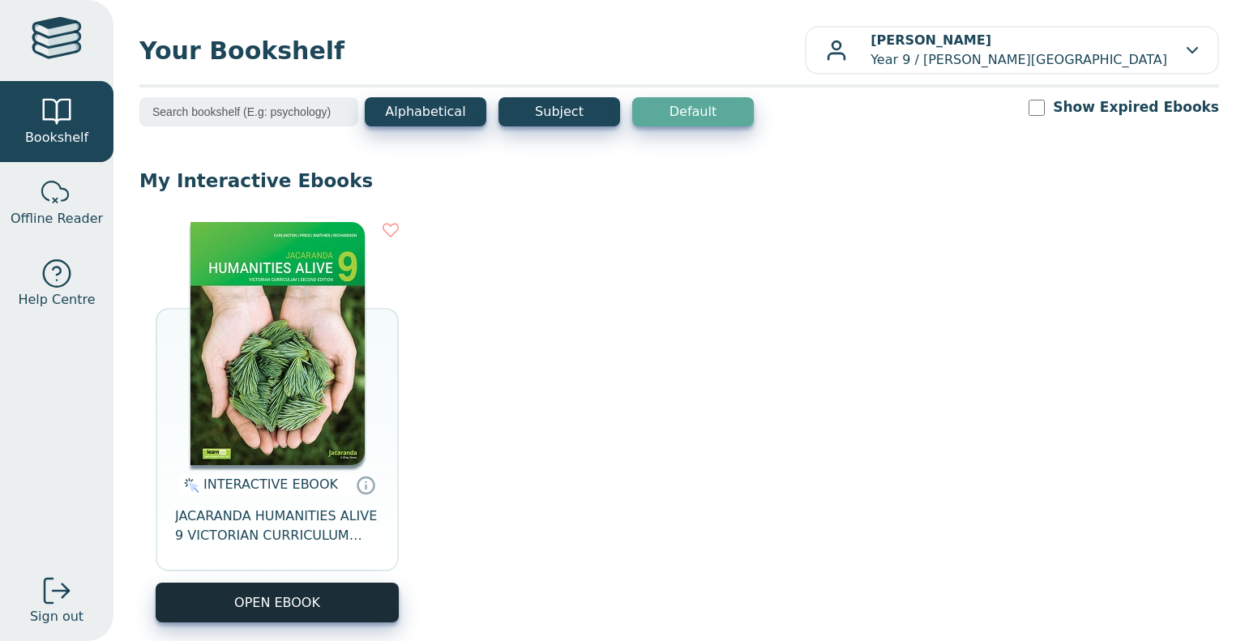 The height and width of the screenshot is (641, 1245). What do you see at coordinates (1136, 107) in the screenshot?
I see `label: Show Expired Ebooks` at bounding box center [1136, 107].